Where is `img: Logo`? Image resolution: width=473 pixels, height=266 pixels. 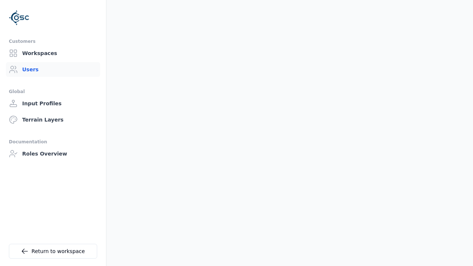 img: Logo is located at coordinates (19, 18).